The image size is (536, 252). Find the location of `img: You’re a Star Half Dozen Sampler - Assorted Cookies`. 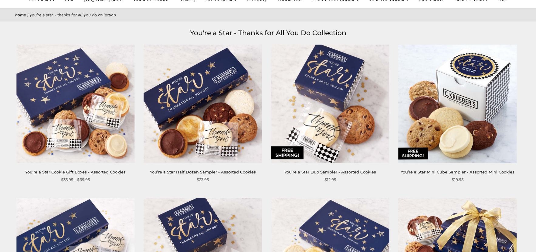

img: You’re a Star Half Dozen Sampler - Assorted Cookies is located at coordinates (203, 104).